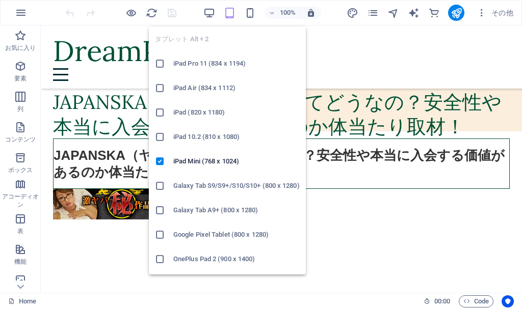 The image size is (522, 309). Describe the element at coordinates (437, 302) in the screenshot. I see `h6: セッション時間` at that location.